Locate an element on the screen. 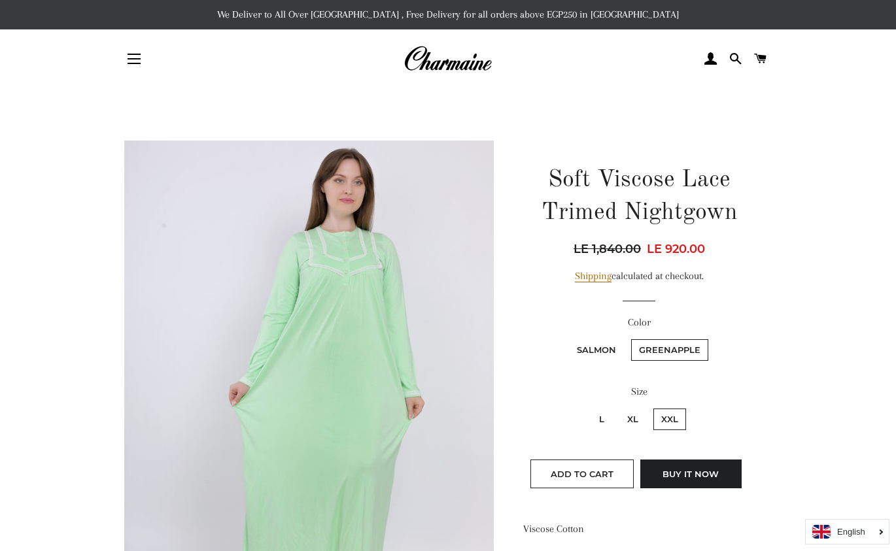  p: Viscose Cotton is located at coordinates (639, 529).